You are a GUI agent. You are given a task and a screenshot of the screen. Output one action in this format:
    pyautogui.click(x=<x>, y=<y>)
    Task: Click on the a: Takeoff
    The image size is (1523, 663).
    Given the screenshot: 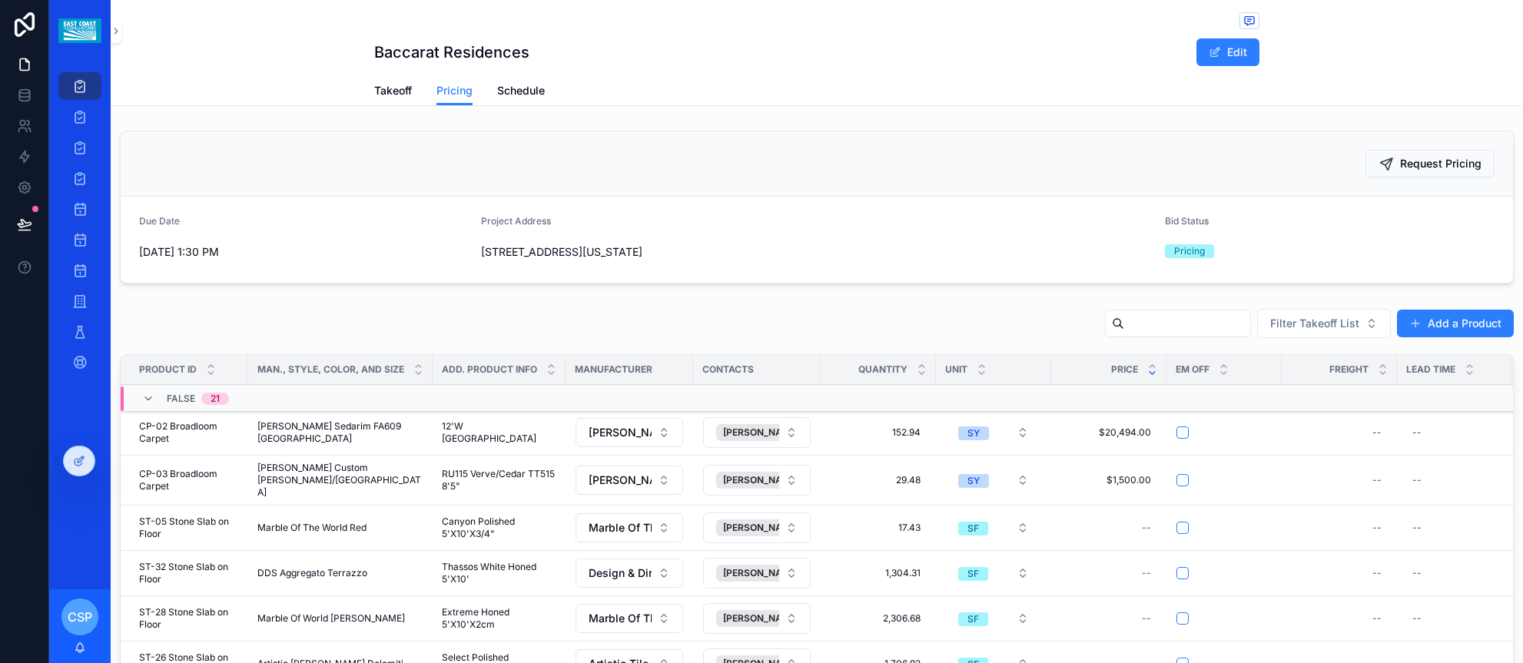 What is the action you would take?
    pyautogui.click(x=393, y=92)
    